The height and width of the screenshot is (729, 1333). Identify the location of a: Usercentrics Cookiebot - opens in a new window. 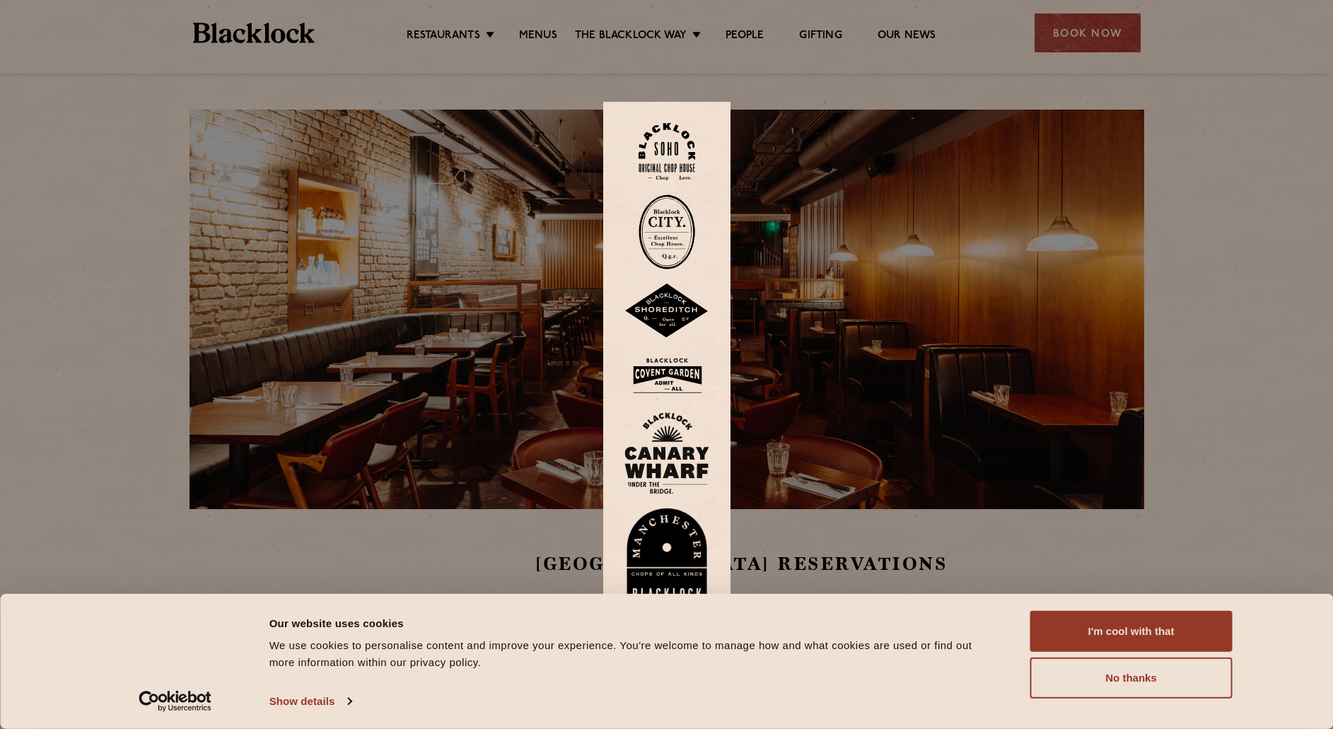
(175, 702).